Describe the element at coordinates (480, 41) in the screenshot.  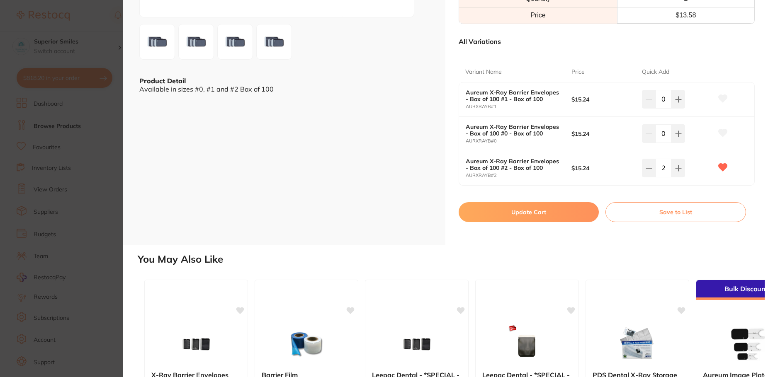
I see `p: All Variations` at that location.